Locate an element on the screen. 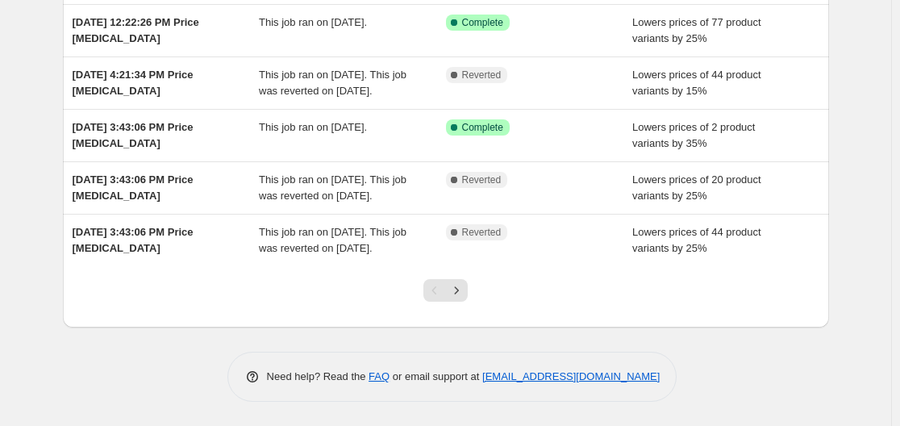 The height and width of the screenshot is (426, 900). span: Lowers prices of 77 product variants by 25% is located at coordinates (697, 30).